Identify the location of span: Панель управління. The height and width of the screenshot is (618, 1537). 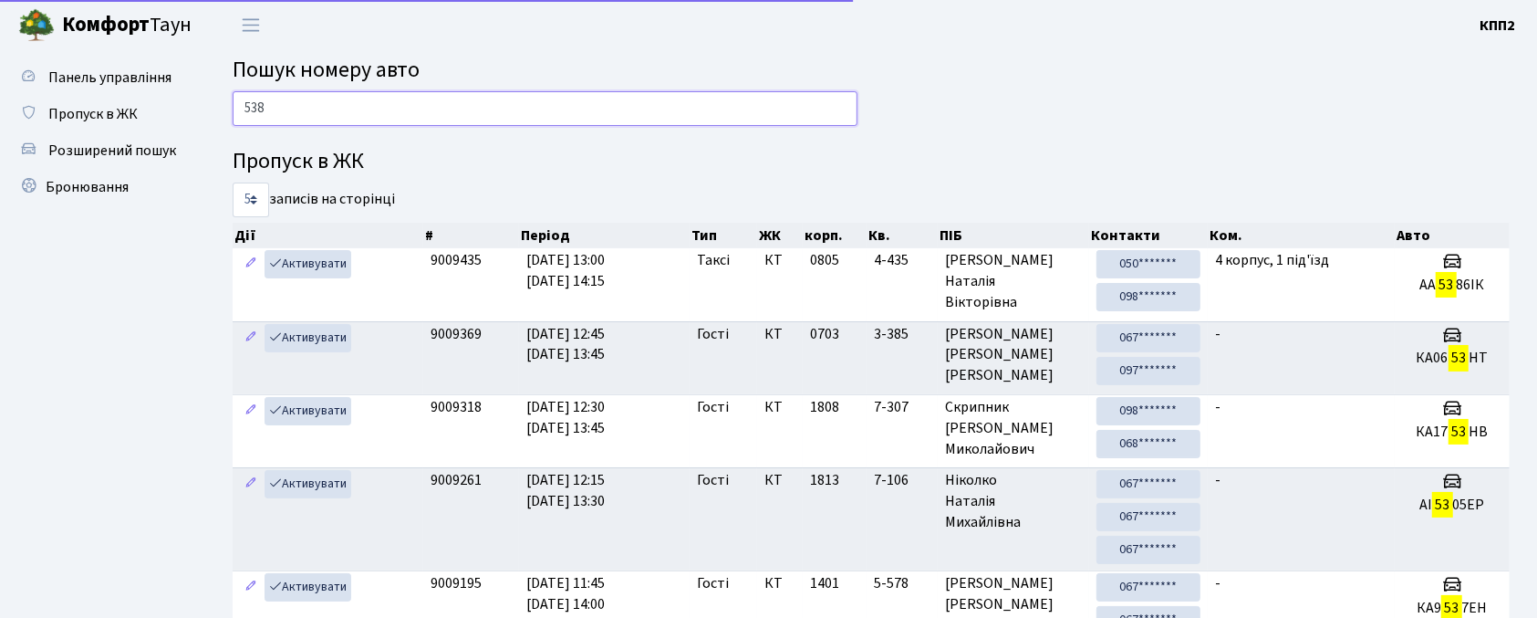
(109, 78).